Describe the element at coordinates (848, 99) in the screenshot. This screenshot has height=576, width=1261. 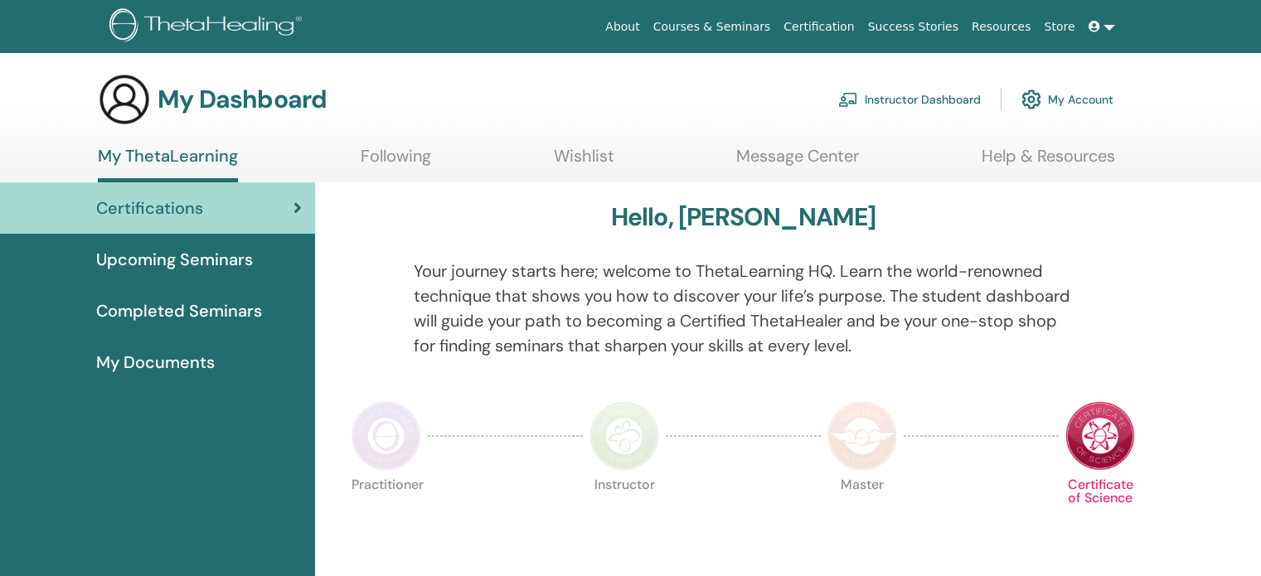
I see `img: chalkboard-teacher.svg` at that location.